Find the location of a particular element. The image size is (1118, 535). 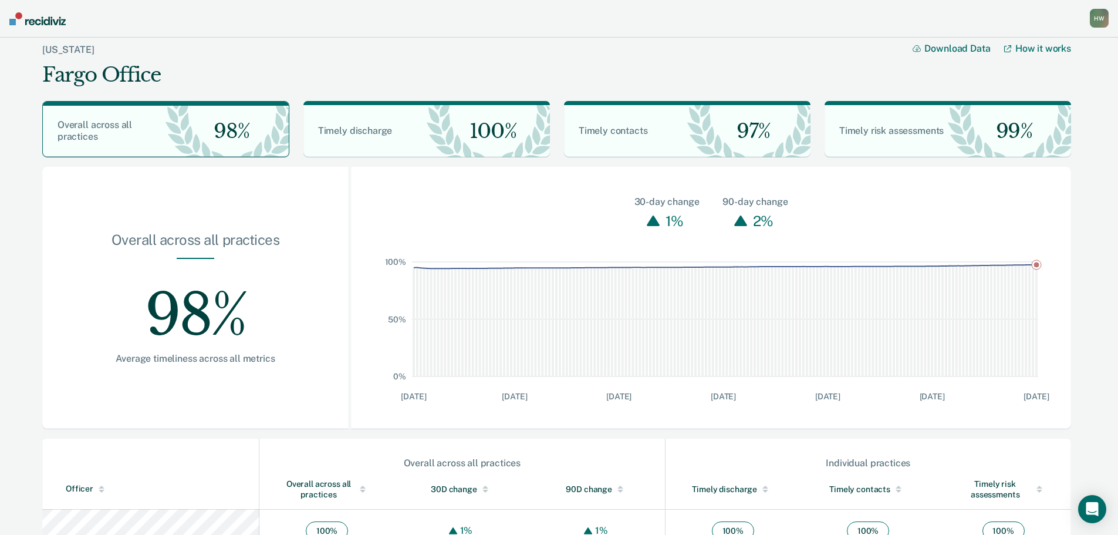

button: HW is located at coordinates (1099, 18).